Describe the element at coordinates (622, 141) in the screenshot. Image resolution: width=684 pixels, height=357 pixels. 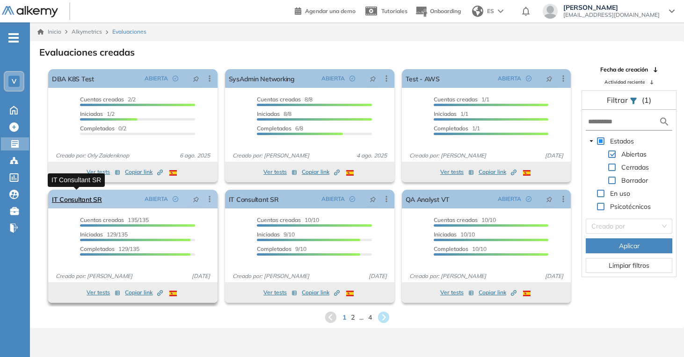
I see `span: Estados` at that location.